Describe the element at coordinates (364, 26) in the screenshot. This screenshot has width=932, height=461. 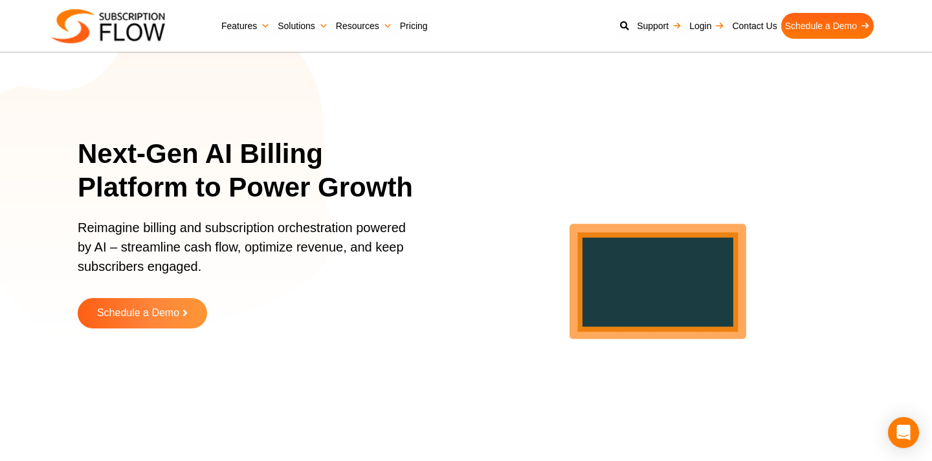
I see `a: Resources` at that location.